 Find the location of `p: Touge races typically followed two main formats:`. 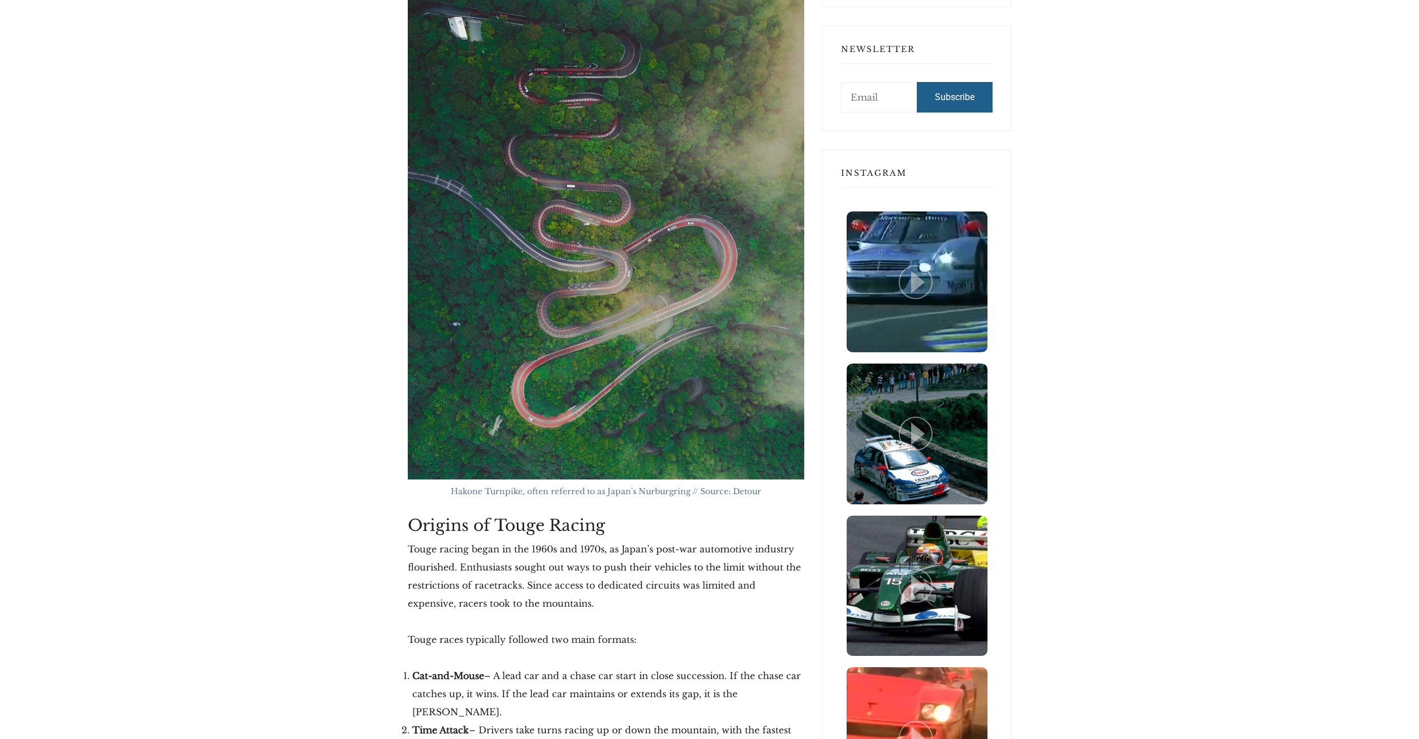

p: Touge races typically followed two main formats: is located at coordinates (606, 640).